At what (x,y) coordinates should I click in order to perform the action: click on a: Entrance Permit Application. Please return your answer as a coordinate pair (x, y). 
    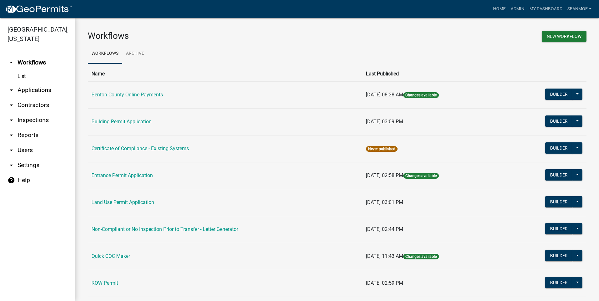
    Looking at the image, I should click on (122, 175).